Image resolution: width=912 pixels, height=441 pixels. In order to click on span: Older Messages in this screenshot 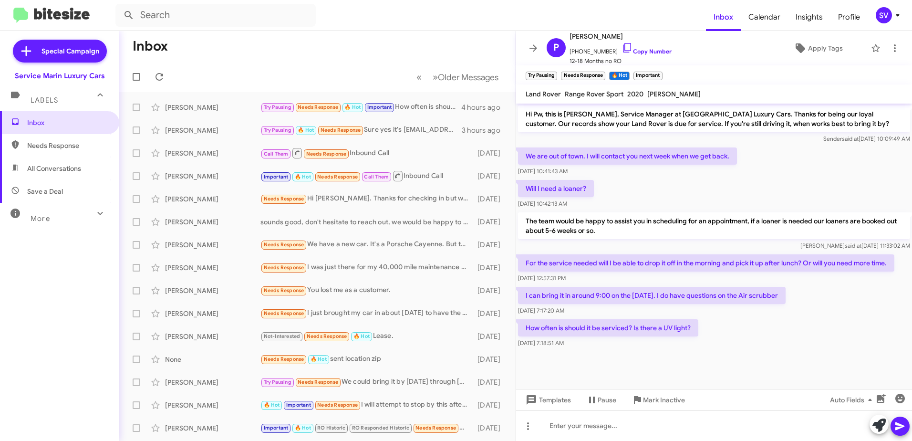, I will do `click(468, 77)`.